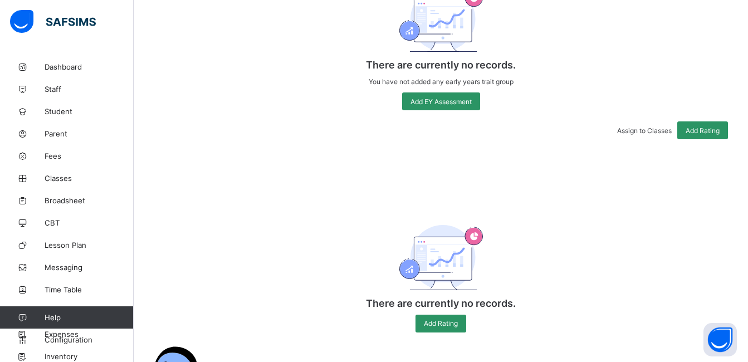 The image size is (748, 362). I want to click on span: Fees, so click(89, 156).